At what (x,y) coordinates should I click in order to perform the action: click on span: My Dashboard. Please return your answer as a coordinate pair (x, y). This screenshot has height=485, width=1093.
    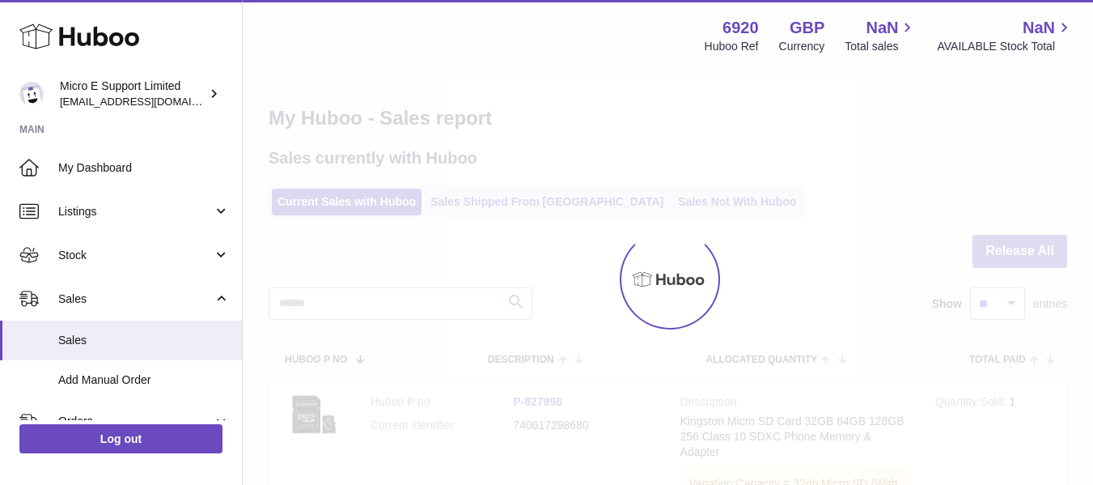
    Looking at the image, I should click on (144, 167).